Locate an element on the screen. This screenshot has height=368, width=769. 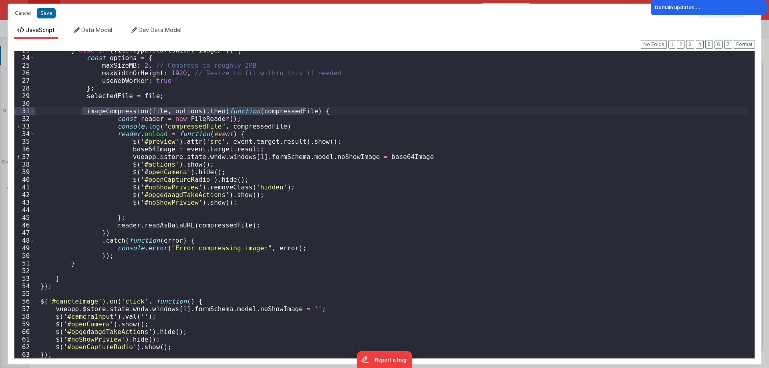
div: 47 is located at coordinates (24, 233).